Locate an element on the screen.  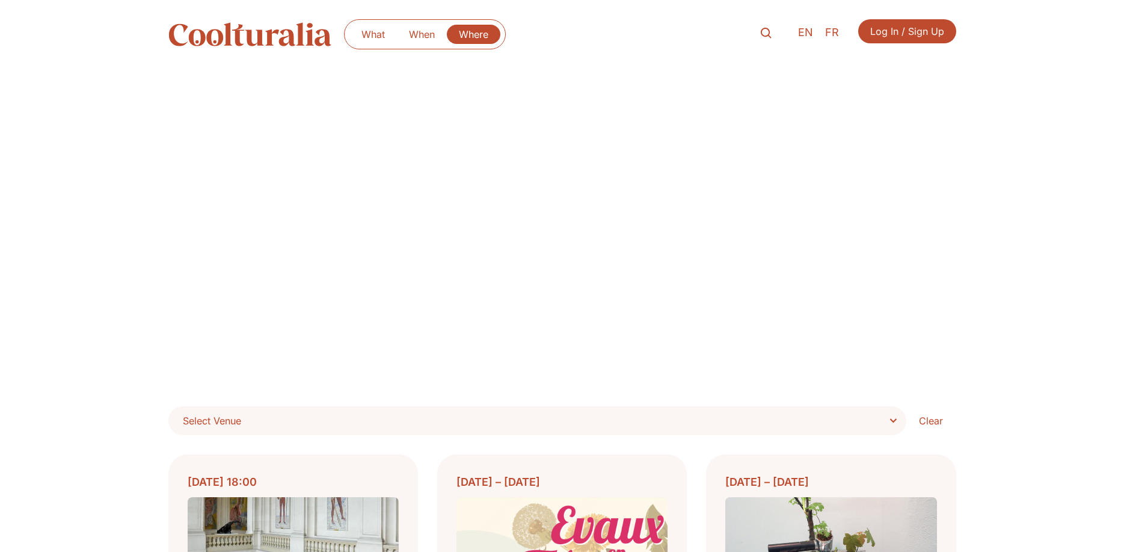
span: EN is located at coordinates (806, 32).